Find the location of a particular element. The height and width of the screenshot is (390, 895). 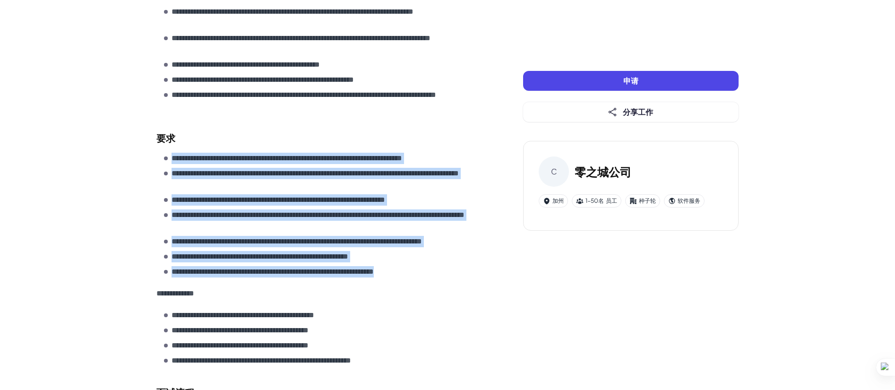

font: 分享工作 is located at coordinates (638, 112).